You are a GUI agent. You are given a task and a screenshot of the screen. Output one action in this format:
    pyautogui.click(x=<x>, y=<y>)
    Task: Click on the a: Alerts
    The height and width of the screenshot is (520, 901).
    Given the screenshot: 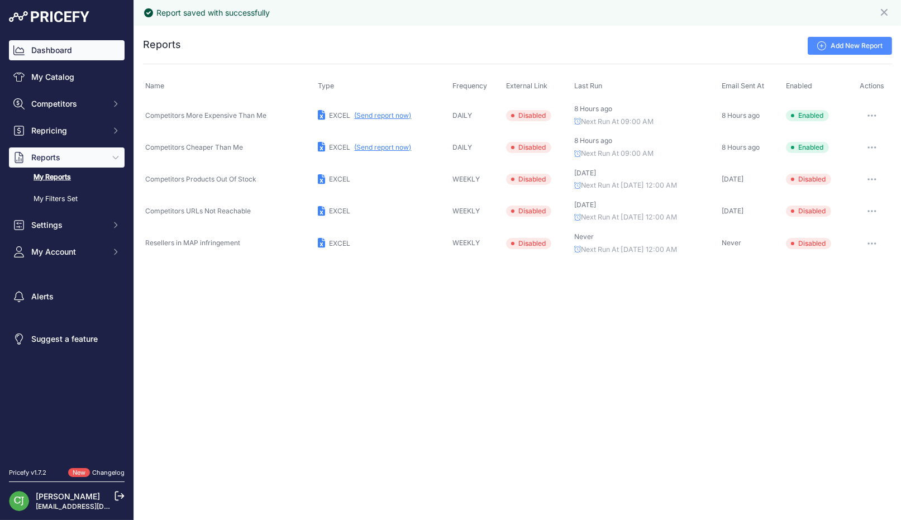 What is the action you would take?
    pyautogui.click(x=66, y=297)
    